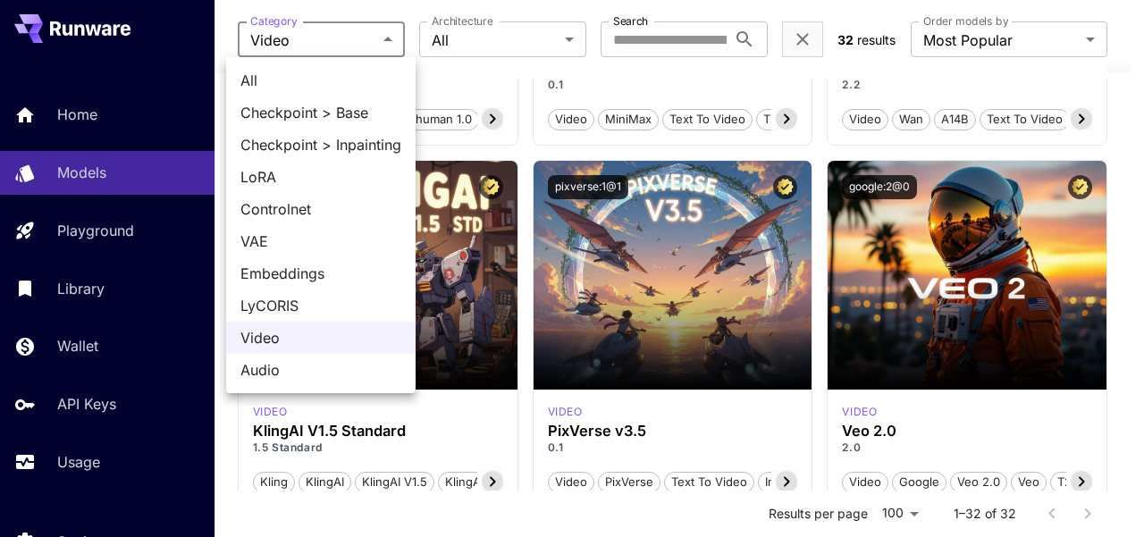 Image resolution: width=1144 pixels, height=537 pixels. Describe the element at coordinates (321, 370) in the screenshot. I see `span: Audio` at that location.